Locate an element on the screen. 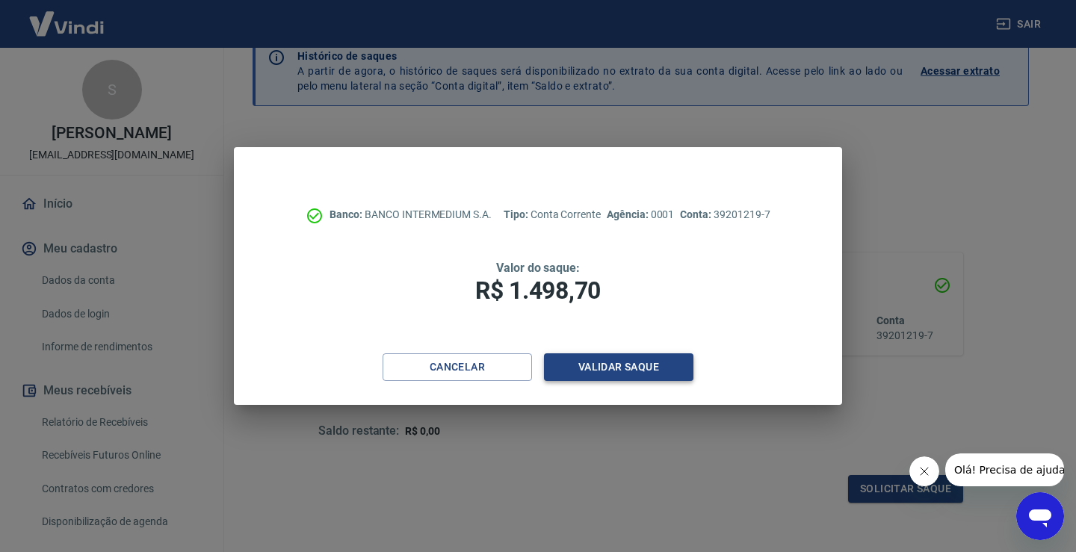 Image resolution: width=1076 pixels, height=552 pixels. span: Conta: is located at coordinates (697, 215).